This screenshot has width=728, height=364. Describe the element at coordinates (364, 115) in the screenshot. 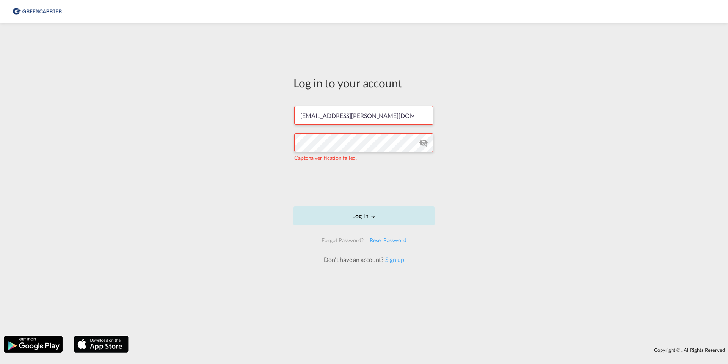

I see `input: Enter email/phone number` at that location.